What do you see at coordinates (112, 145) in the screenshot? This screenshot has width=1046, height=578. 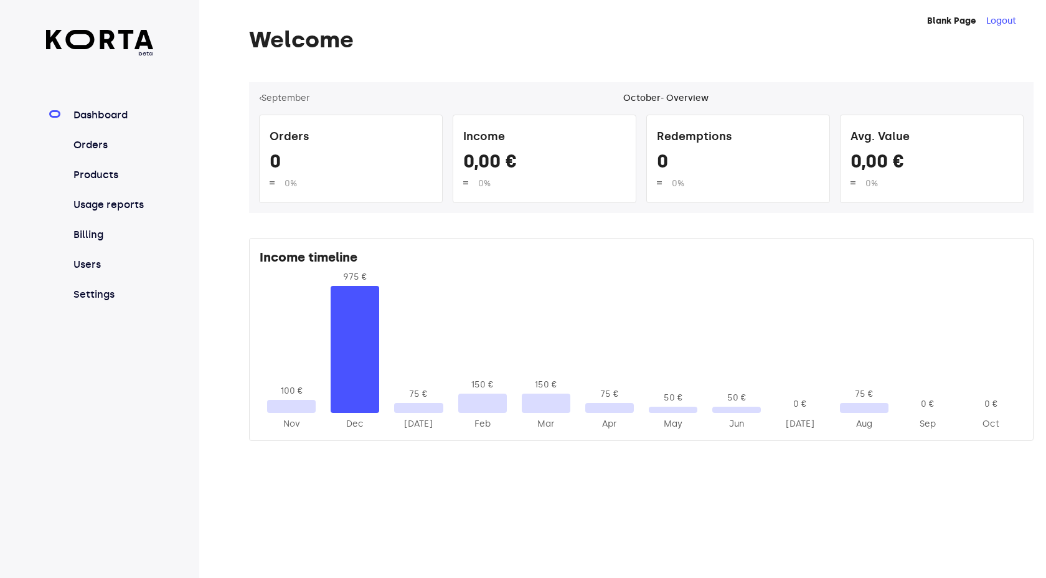 I see `a: Orders` at bounding box center [112, 145].